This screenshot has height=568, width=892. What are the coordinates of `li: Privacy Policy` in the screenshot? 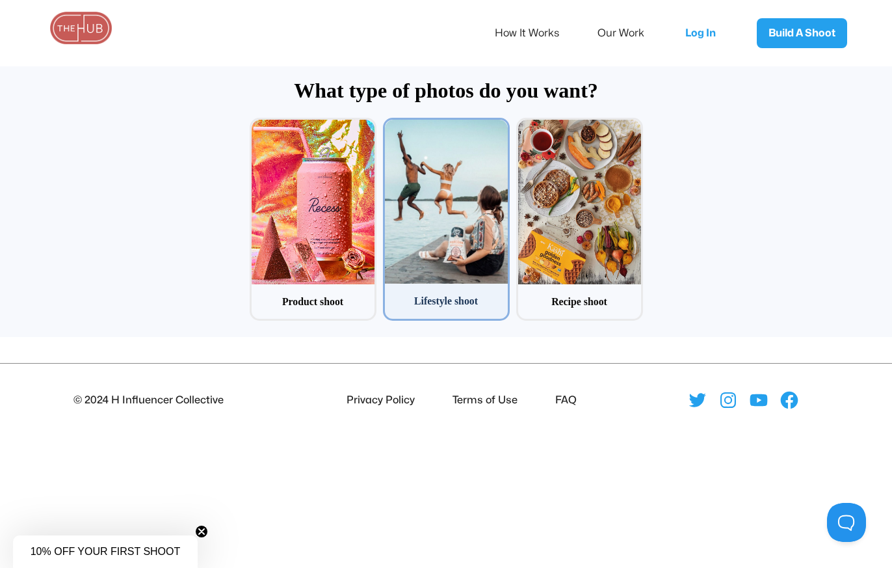 It's located at (378, 400).